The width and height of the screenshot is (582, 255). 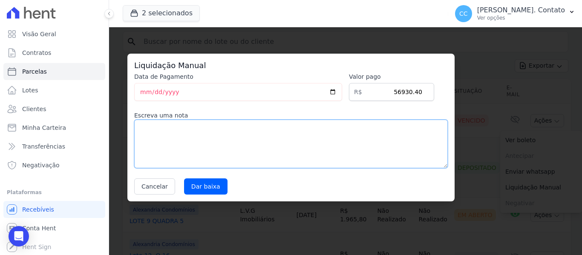 I want to click on p: Ver opções, so click(x=521, y=18).